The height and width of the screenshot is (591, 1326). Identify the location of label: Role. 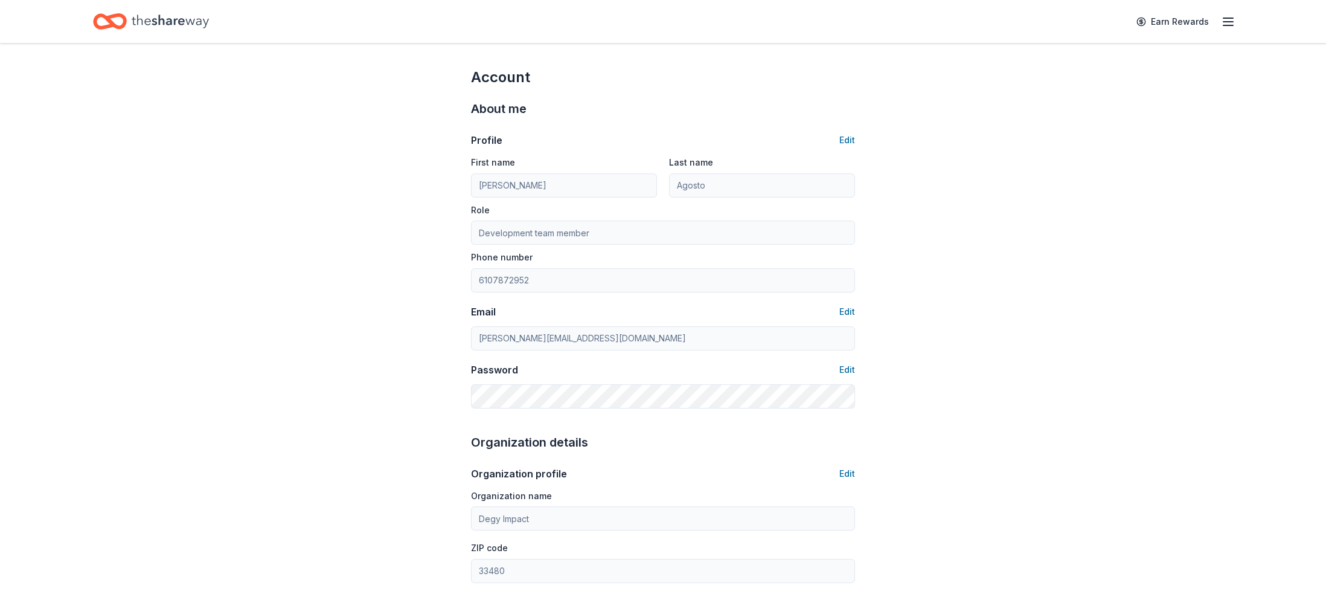
(480, 210).